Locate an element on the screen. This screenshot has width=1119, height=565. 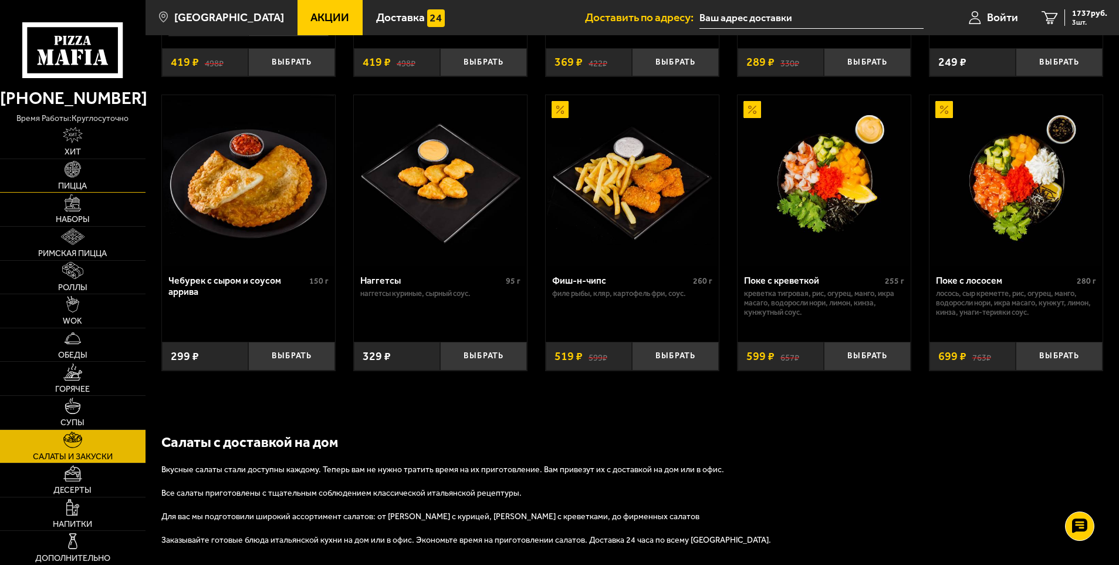
span: 1737 руб. is located at coordinates (1090, 14).